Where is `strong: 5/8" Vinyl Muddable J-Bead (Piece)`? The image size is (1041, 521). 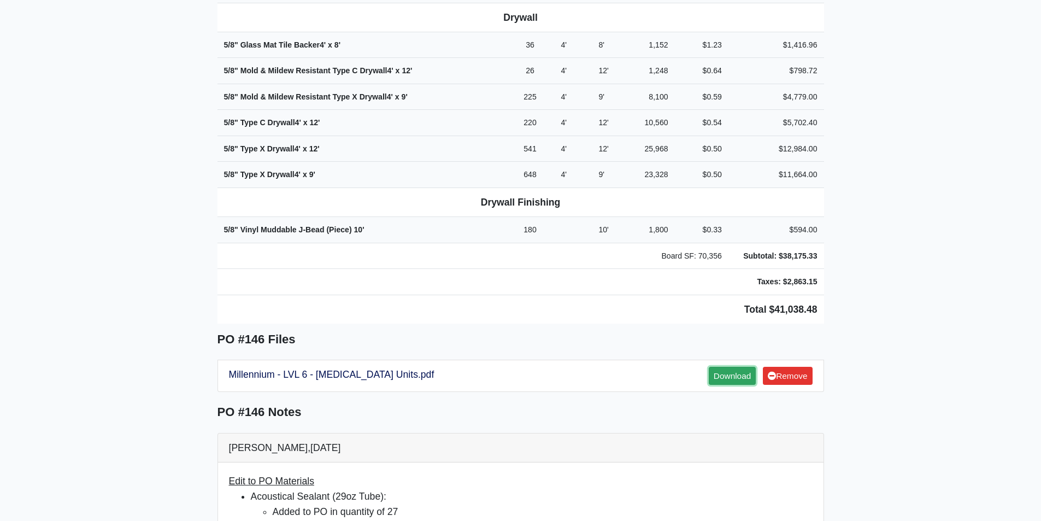 strong: 5/8" Vinyl Muddable J-Bead (Piece) is located at coordinates (294, 229).